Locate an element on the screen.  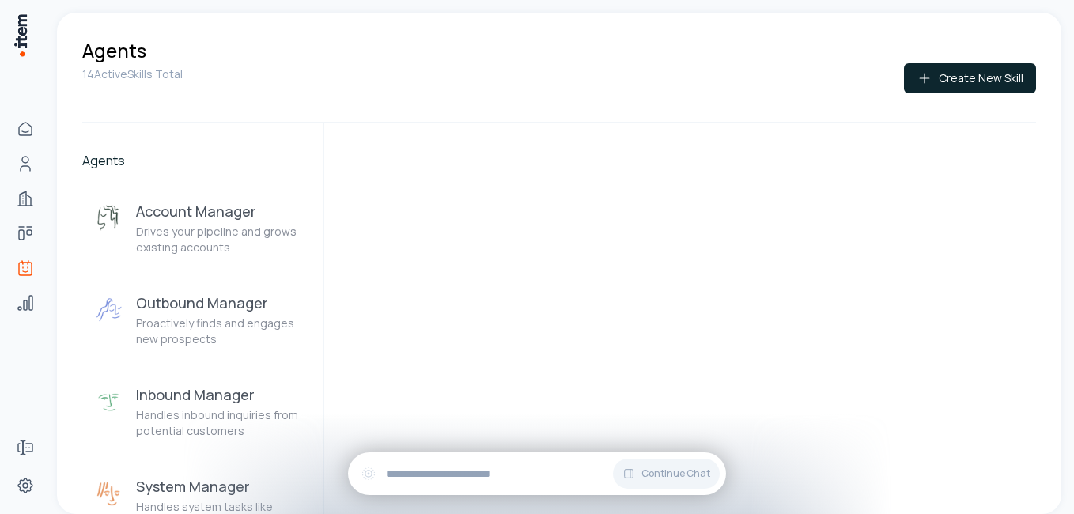
a: Settings is located at coordinates (25, 486).